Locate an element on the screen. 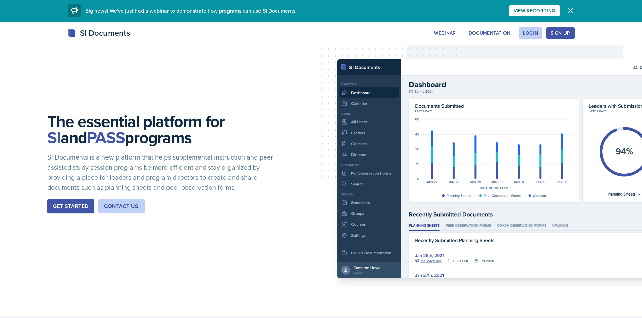  button: View Recording is located at coordinates (534, 11).